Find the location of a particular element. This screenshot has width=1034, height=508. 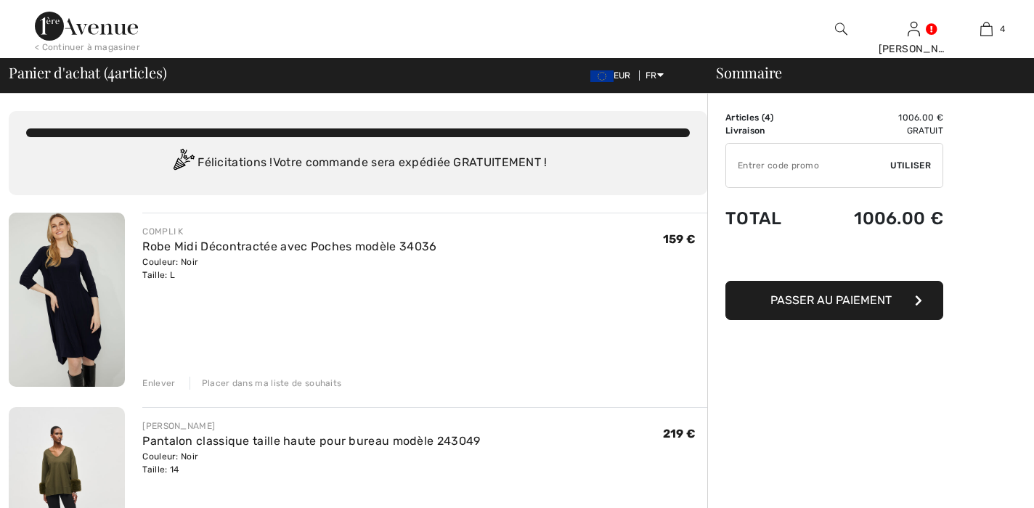

span: FR is located at coordinates (654, 76).